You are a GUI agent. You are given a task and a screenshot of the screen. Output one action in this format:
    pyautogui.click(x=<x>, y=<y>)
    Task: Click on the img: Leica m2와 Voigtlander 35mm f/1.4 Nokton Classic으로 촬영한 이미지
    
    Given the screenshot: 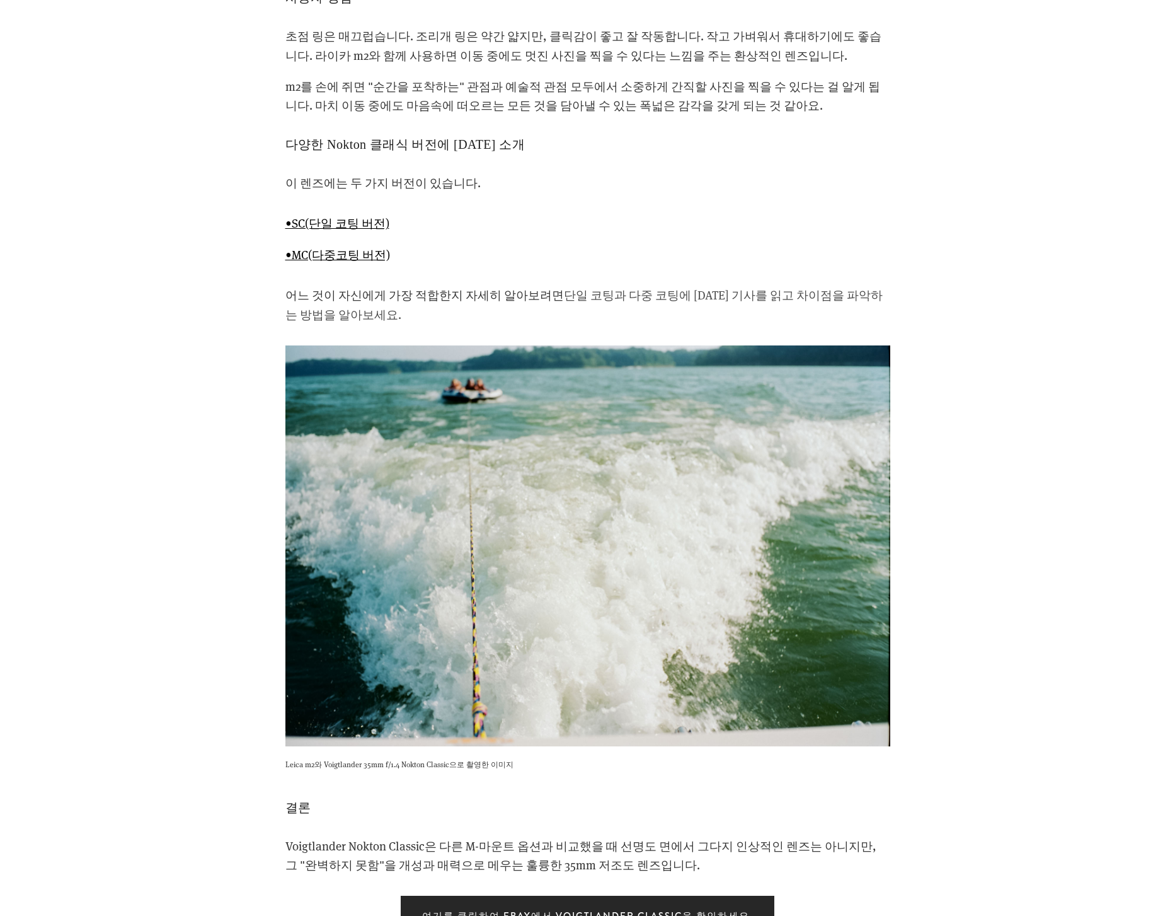 What is the action you would take?
    pyautogui.click(x=588, y=546)
    